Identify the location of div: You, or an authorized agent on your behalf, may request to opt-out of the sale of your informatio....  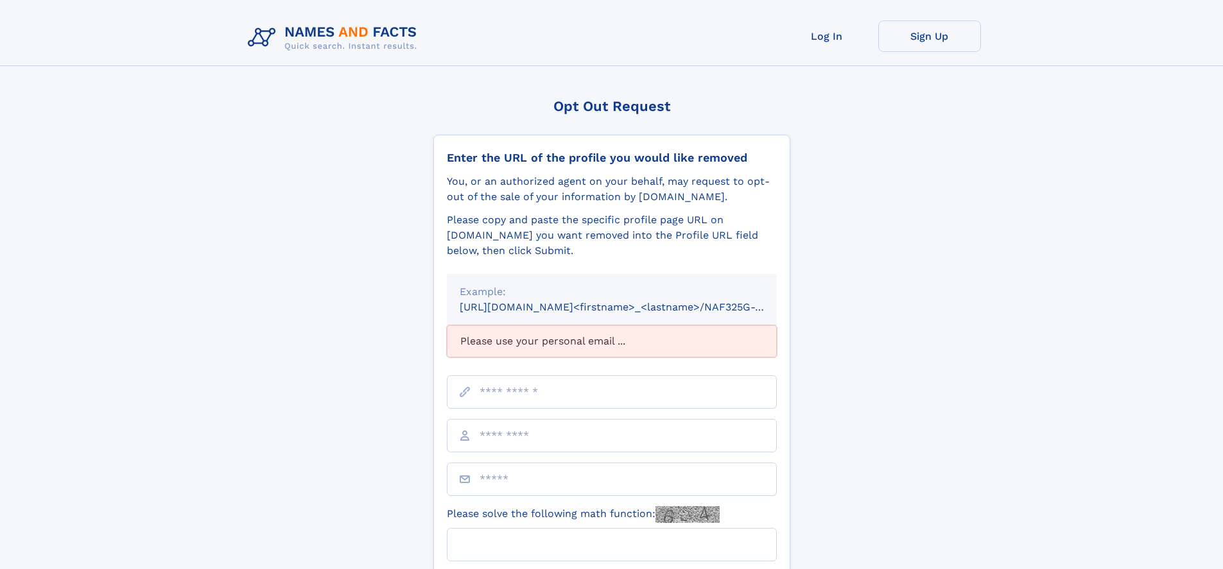
(612, 189).